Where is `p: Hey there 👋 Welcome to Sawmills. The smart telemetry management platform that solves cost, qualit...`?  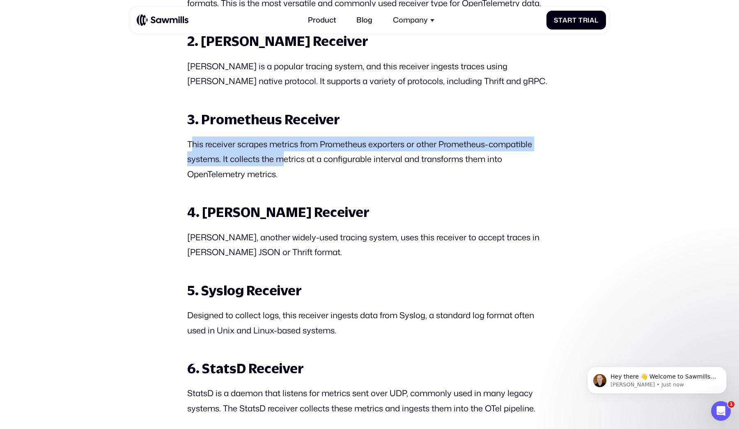
p: Hey there 👋 Welcome to Sawmills. The smart telemetry management platform that solves cost, qualit... is located at coordinates (89, 27).